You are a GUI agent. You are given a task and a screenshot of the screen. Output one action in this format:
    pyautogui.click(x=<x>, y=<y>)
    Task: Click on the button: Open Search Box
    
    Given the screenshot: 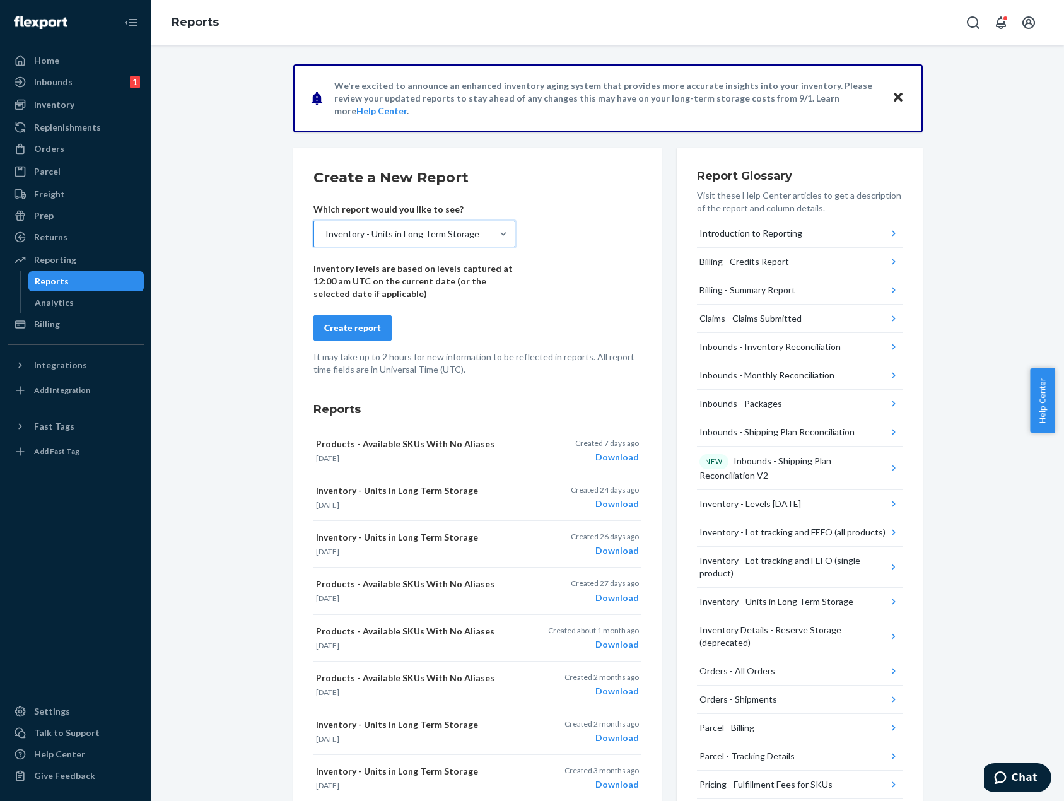 What is the action you would take?
    pyautogui.click(x=973, y=23)
    